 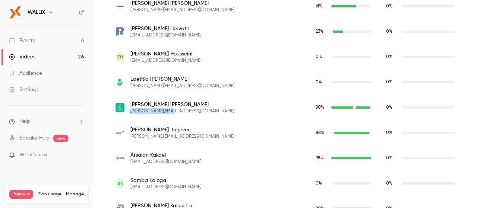 I want to click on span: 88 %, so click(x=320, y=133).